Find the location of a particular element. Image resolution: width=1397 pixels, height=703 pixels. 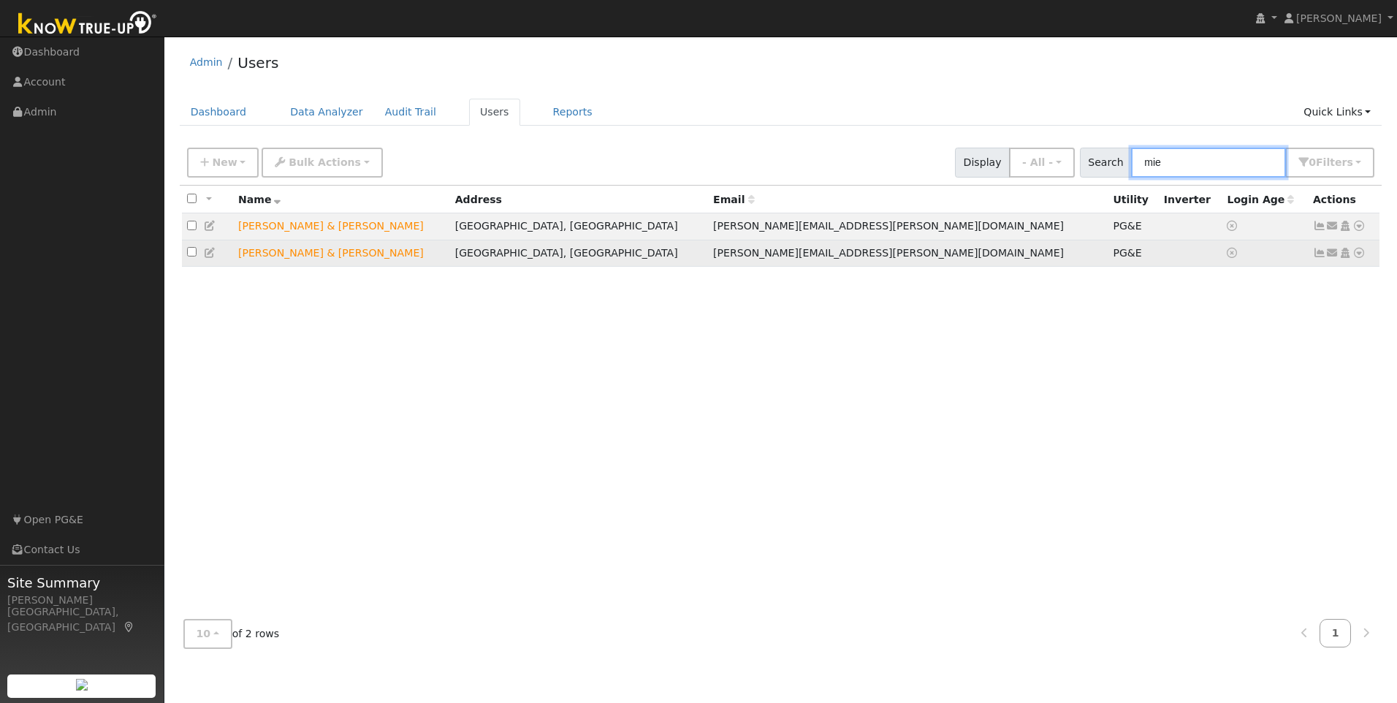

span: Display is located at coordinates (982, 162).